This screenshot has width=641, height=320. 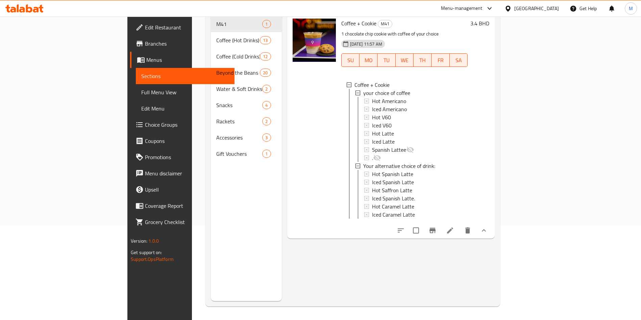 What do you see at coordinates (185, 108) in the screenshot?
I see `span: Edit Menu` at bounding box center [185, 108].